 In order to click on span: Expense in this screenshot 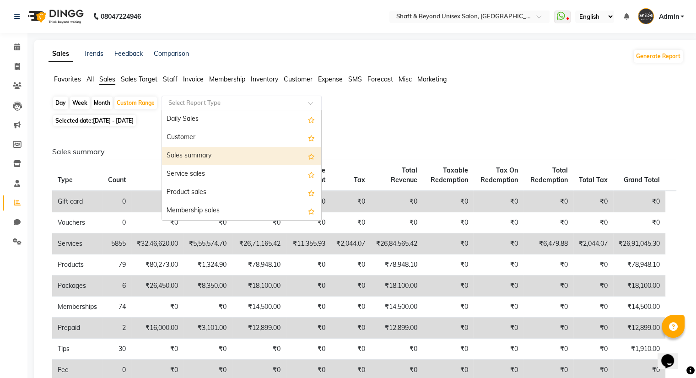, I will do `click(331, 79)`.